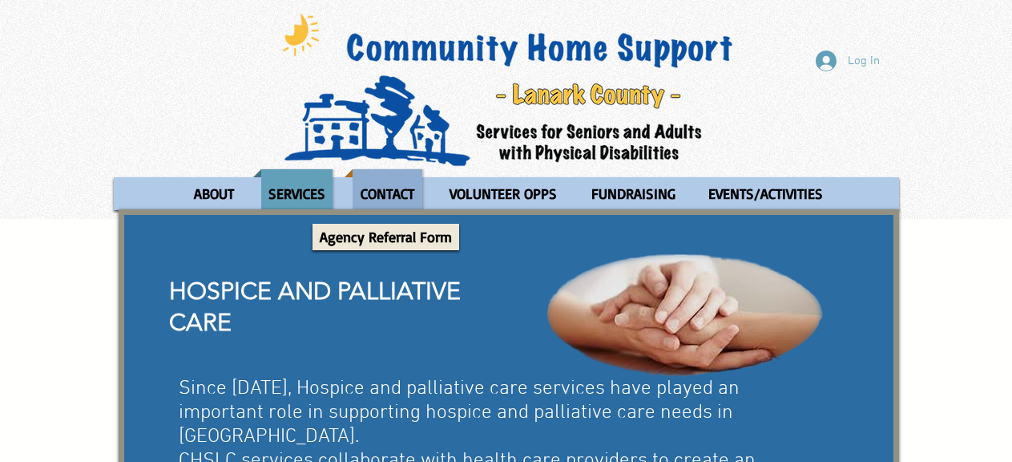 The height and width of the screenshot is (462, 1012). Describe the element at coordinates (315, 306) in the screenshot. I see `span: HOSPICE AND PALLIATIVE CARE` at that location.